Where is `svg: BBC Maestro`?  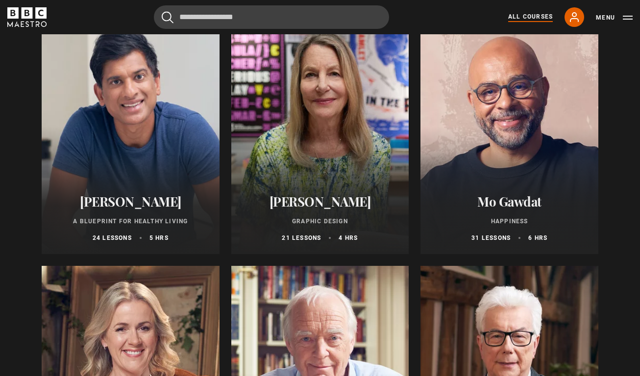 svg: BBC Maestro is located at coordinates (27, 17).